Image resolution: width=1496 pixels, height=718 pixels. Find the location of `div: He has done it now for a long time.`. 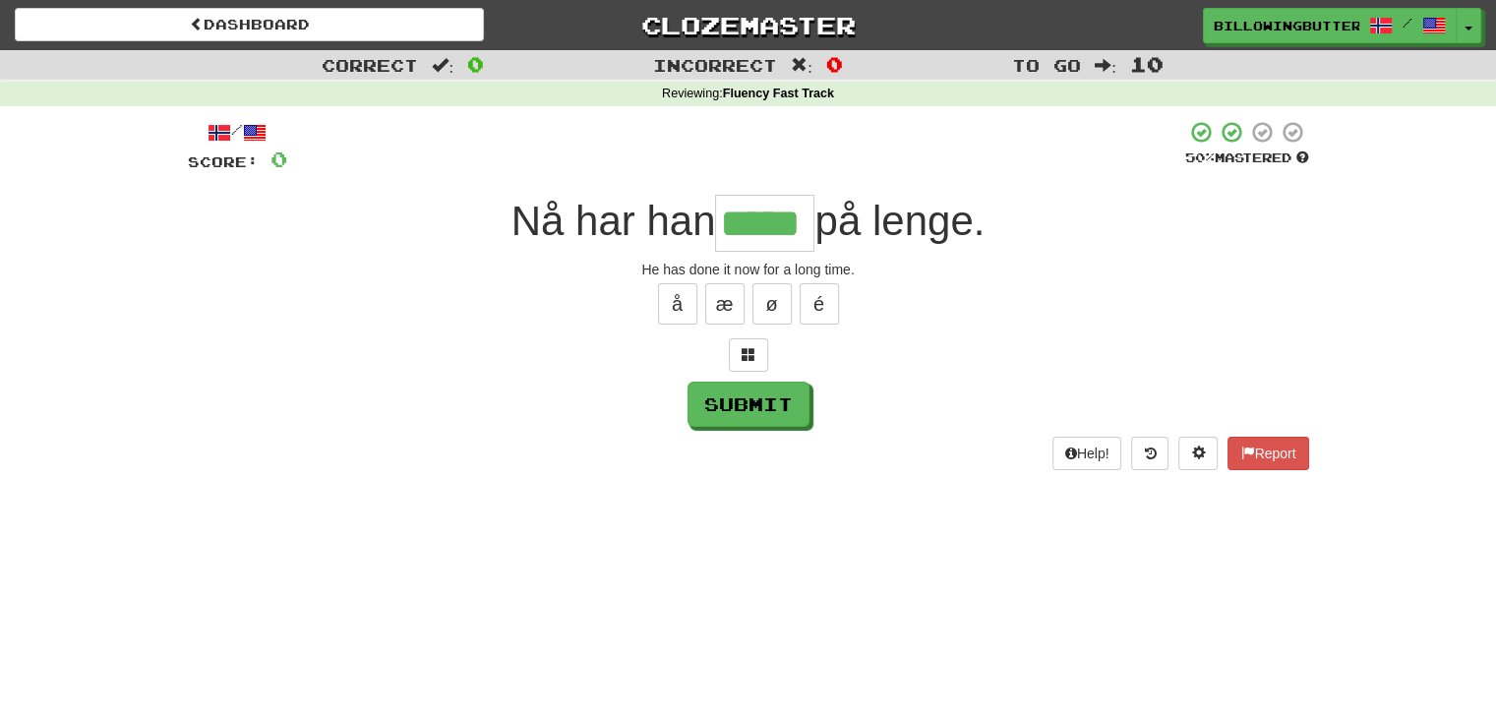

div: He has done it now for a long time. is located at coordinates (748, 269).